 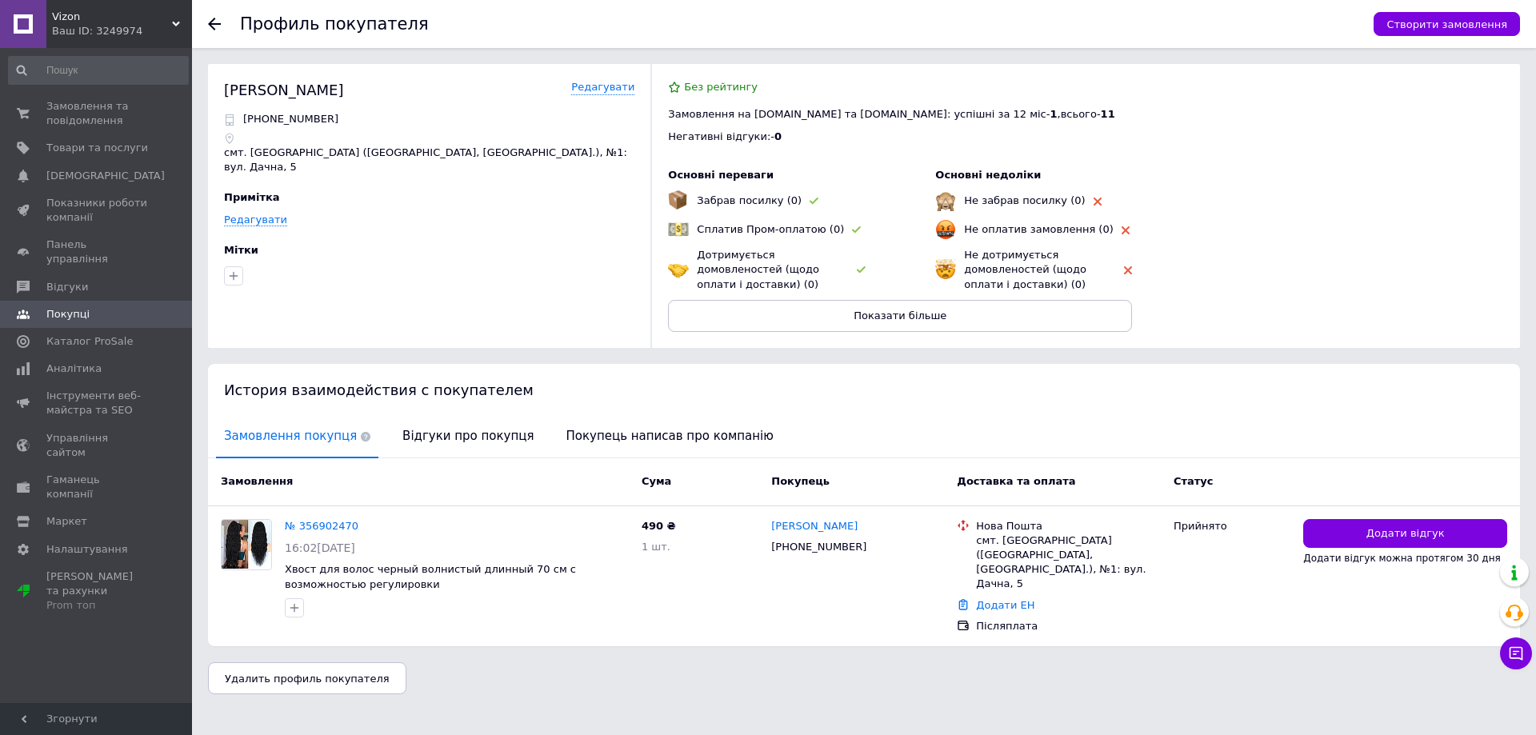 I want to click on span: Панель управління, so click(x=97, y=252).